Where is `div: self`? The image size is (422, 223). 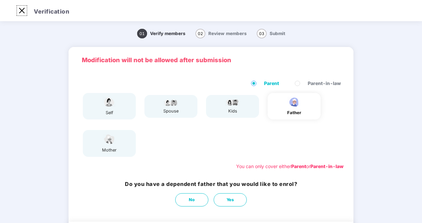 div: self is located at coordinates (109, 113).